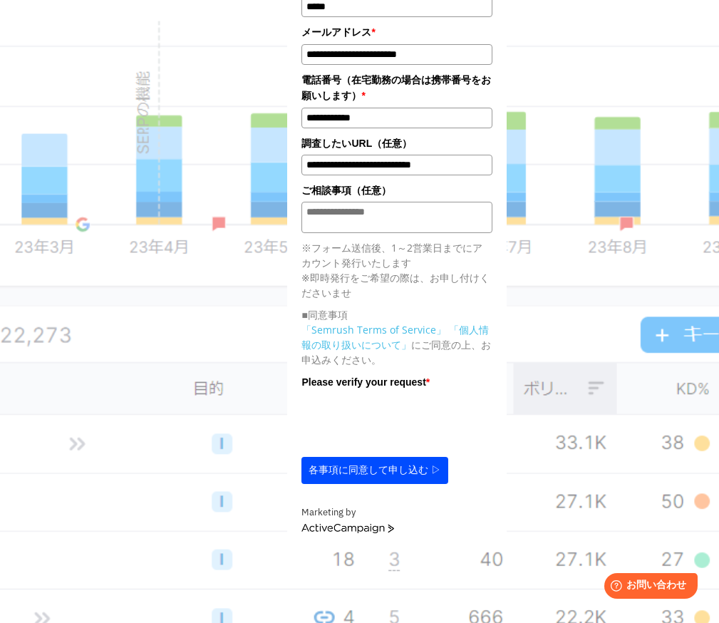 This screenshot has height=623, width=719. Describe the element at coordinates (396, 512) in the screenshot. I see `div: Marketing by` at that location.